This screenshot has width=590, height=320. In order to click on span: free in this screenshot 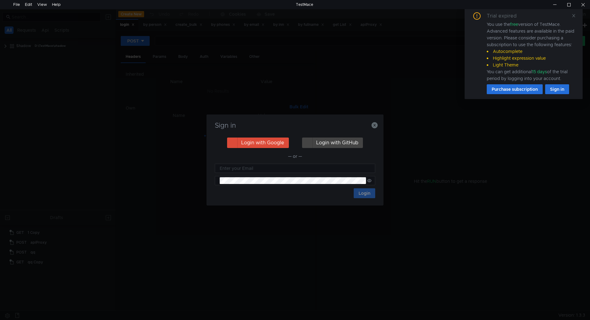, I will do `click(515, 24)`.